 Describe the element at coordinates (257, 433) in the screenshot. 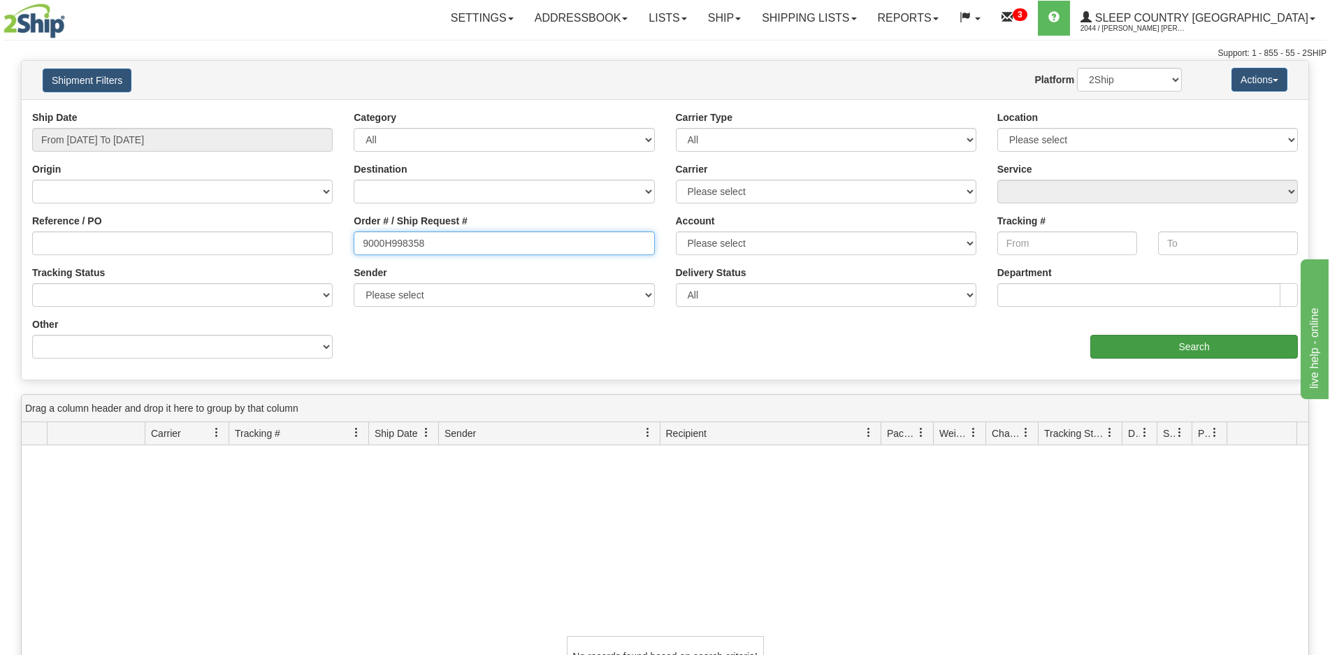

I see `span: Tracking #` at that location.